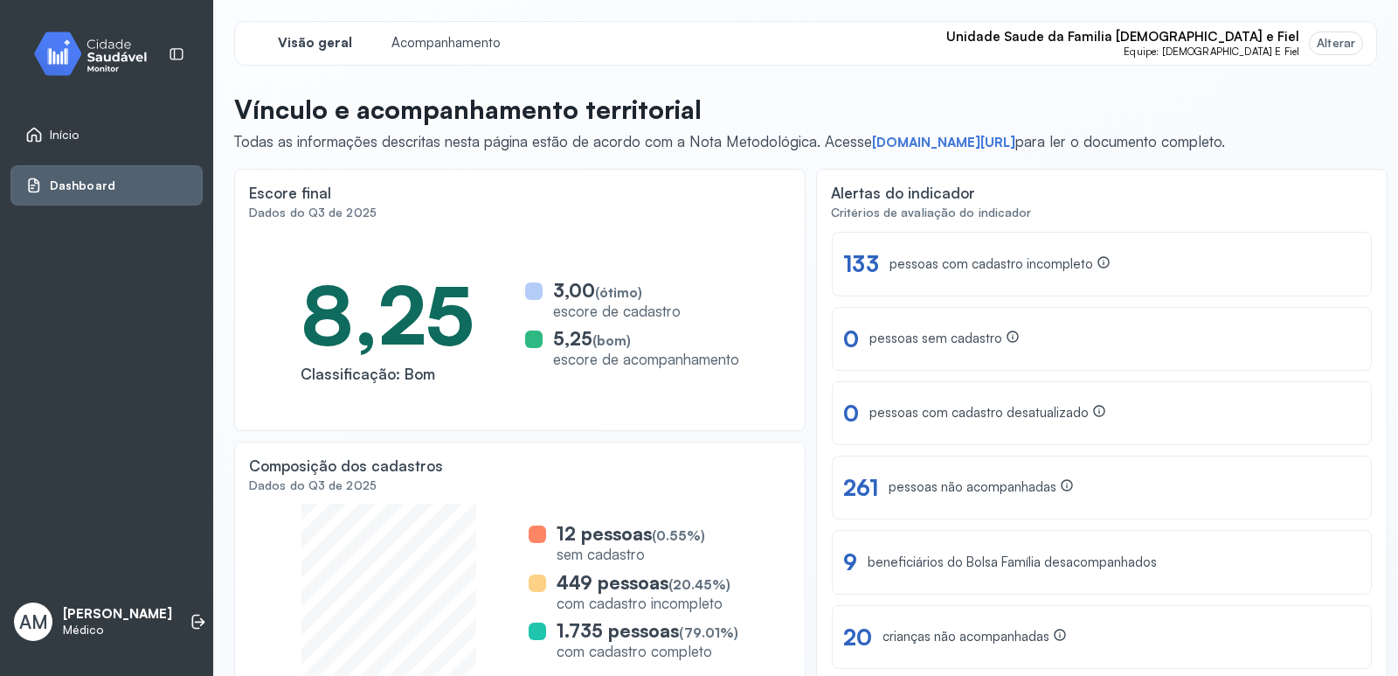  What do you see at coordinates (1102, 212) in the screenshot?
I see `div: Critérios de avaliação do indicador` at bounding box center [1102, 212].